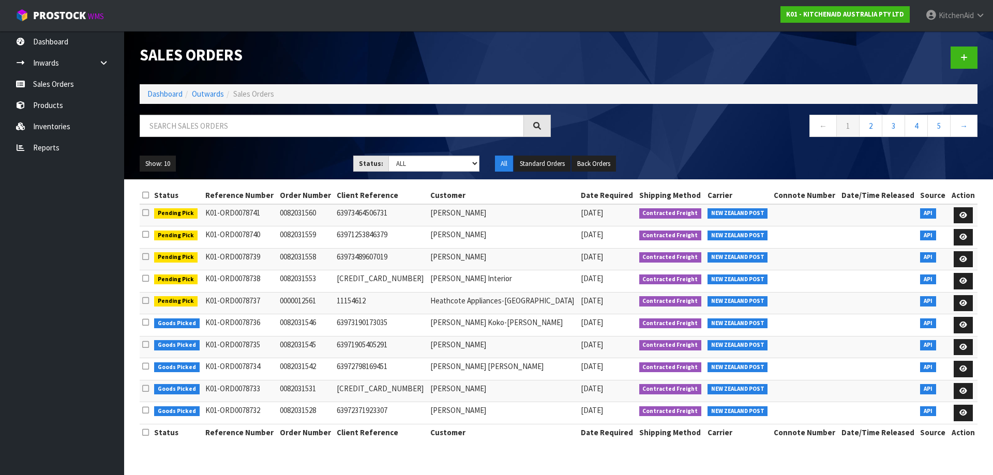 This screenshot has width=993, height=475. What do you see at coordinates (893, 126) in the screenshot?
I see `a: 3` at bounding box center [893, 126].